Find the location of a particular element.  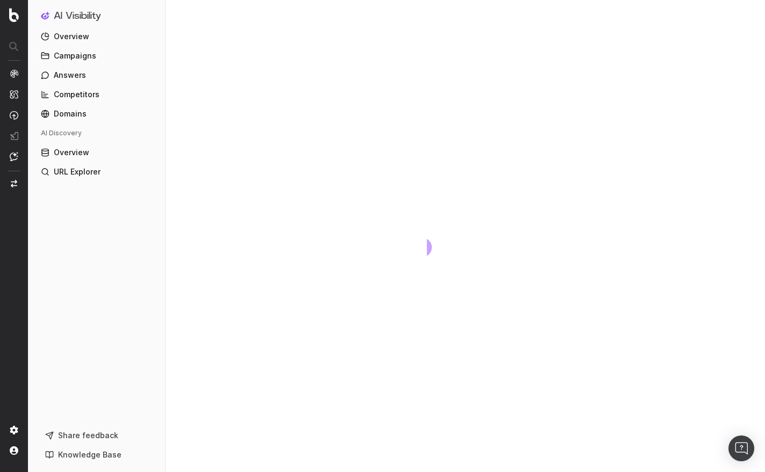

span: Knowledge Base is located at coordinates (90, 455).